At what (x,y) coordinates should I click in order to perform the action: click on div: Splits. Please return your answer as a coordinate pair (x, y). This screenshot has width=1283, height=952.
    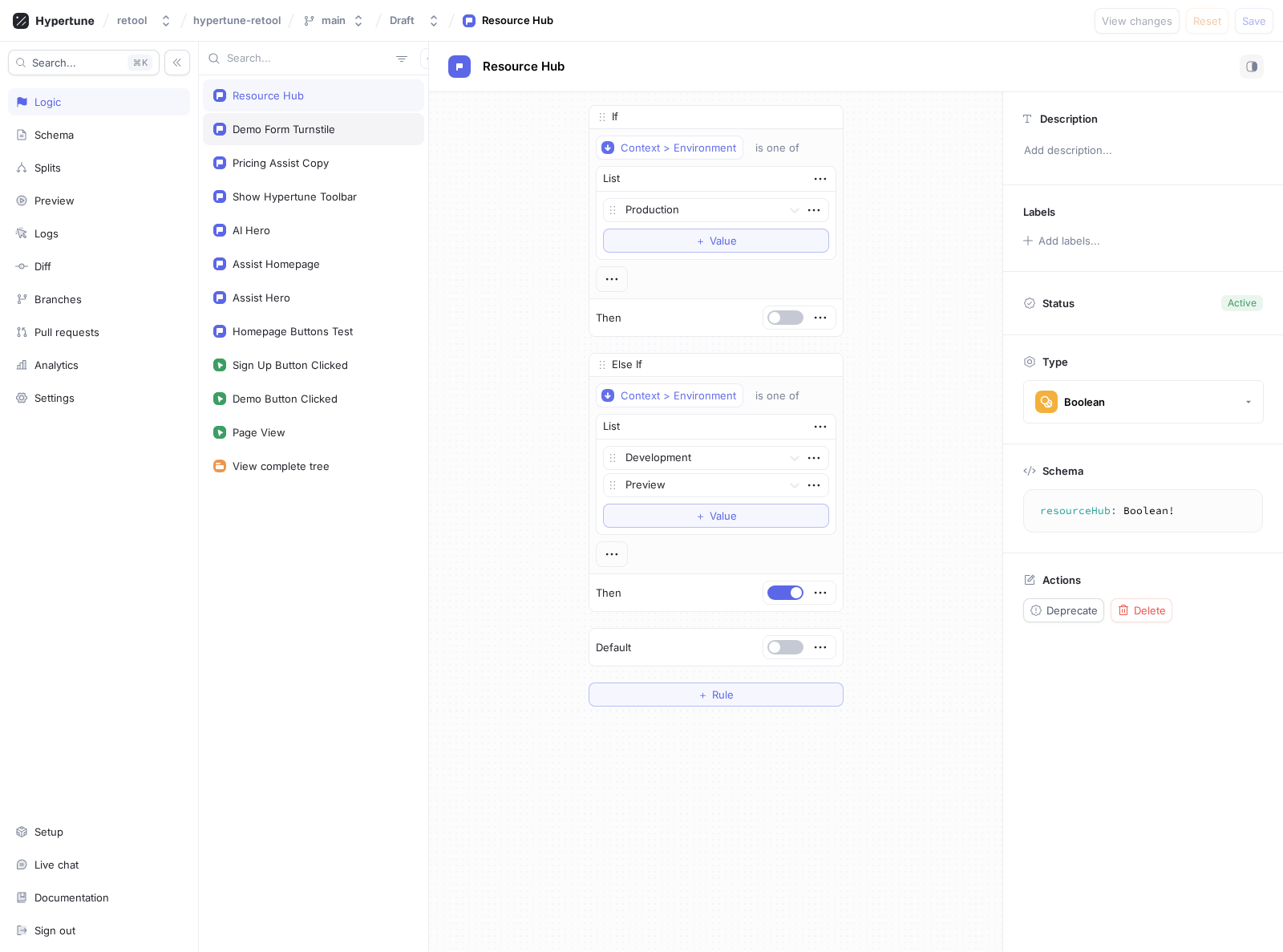
    Looking at the image, I should click on (47, 168).